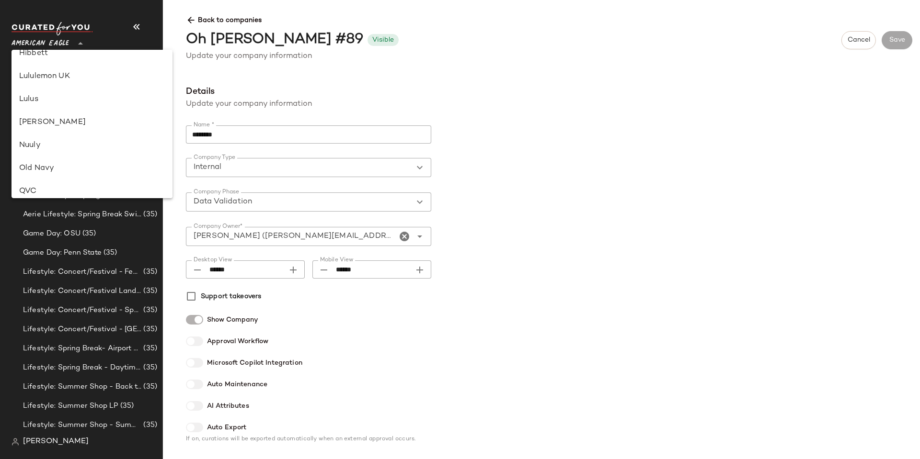 The image size is (920, 459). I want to click on span: Internal, so click(207, 168).